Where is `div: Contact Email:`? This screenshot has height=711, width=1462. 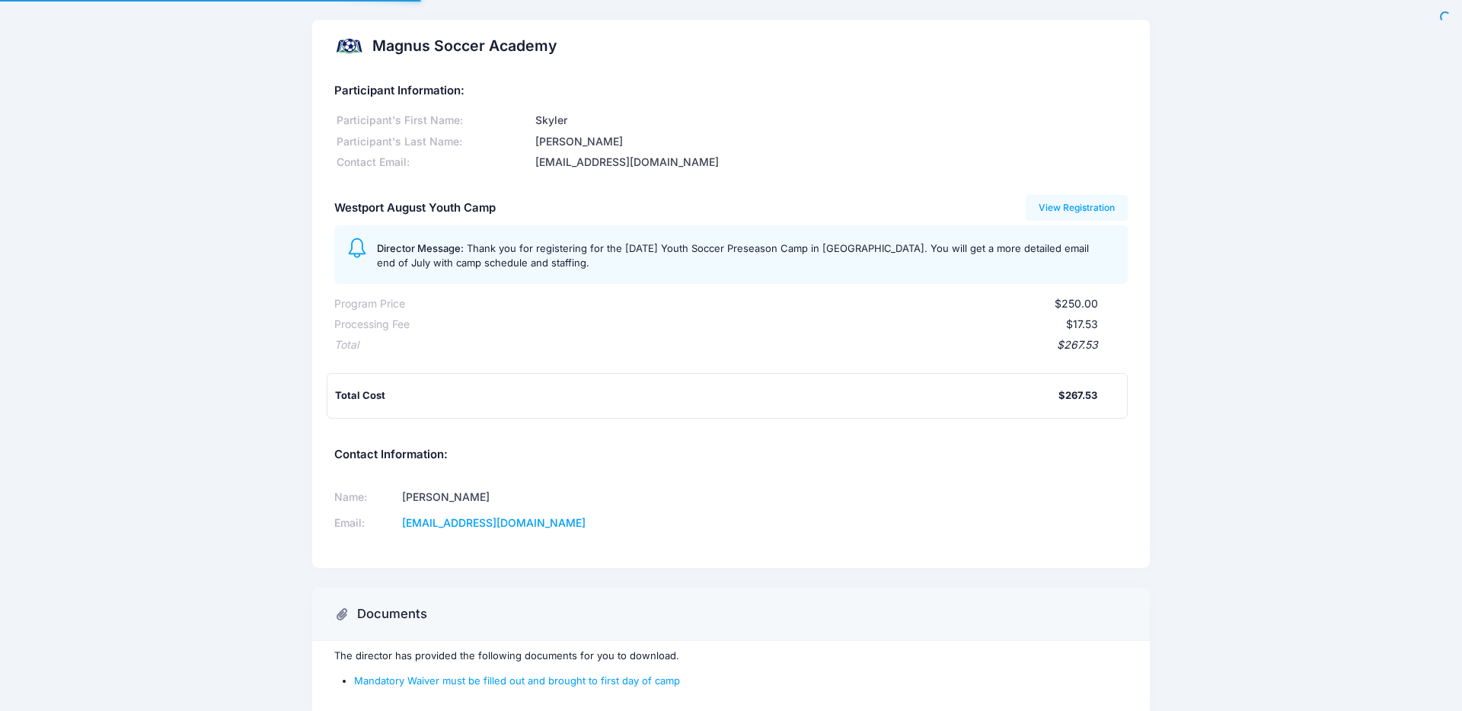
div: Contact Email: is located at coordinates (433, 162).